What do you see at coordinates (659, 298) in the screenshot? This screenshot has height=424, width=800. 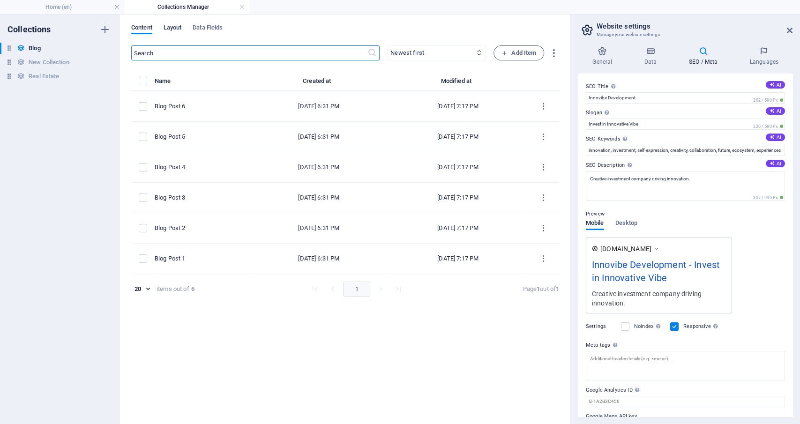 I see `div: Creative investment company driving innovation.` at bounding box center [659, 298].